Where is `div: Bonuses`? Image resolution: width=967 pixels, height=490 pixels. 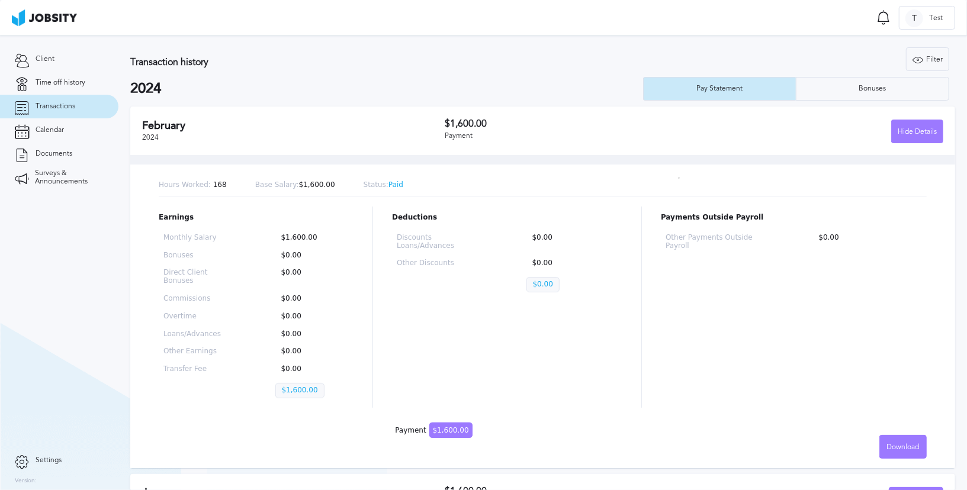 div: Bonuses is located at coordinates (873, 89).